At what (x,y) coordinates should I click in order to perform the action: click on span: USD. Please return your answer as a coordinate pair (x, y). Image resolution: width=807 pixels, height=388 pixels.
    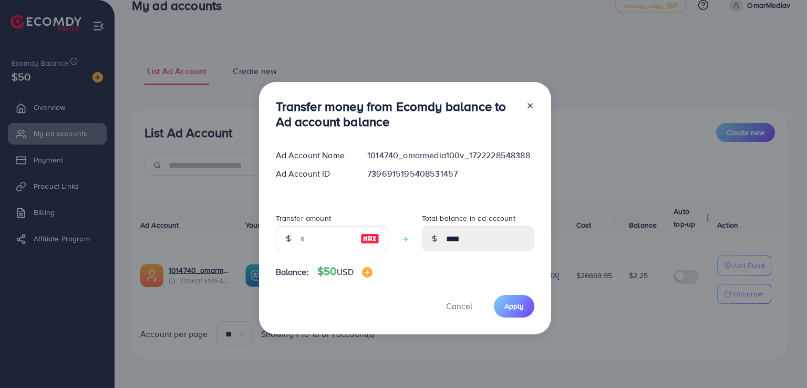
    Looking at the image, I should click on (345, 272).